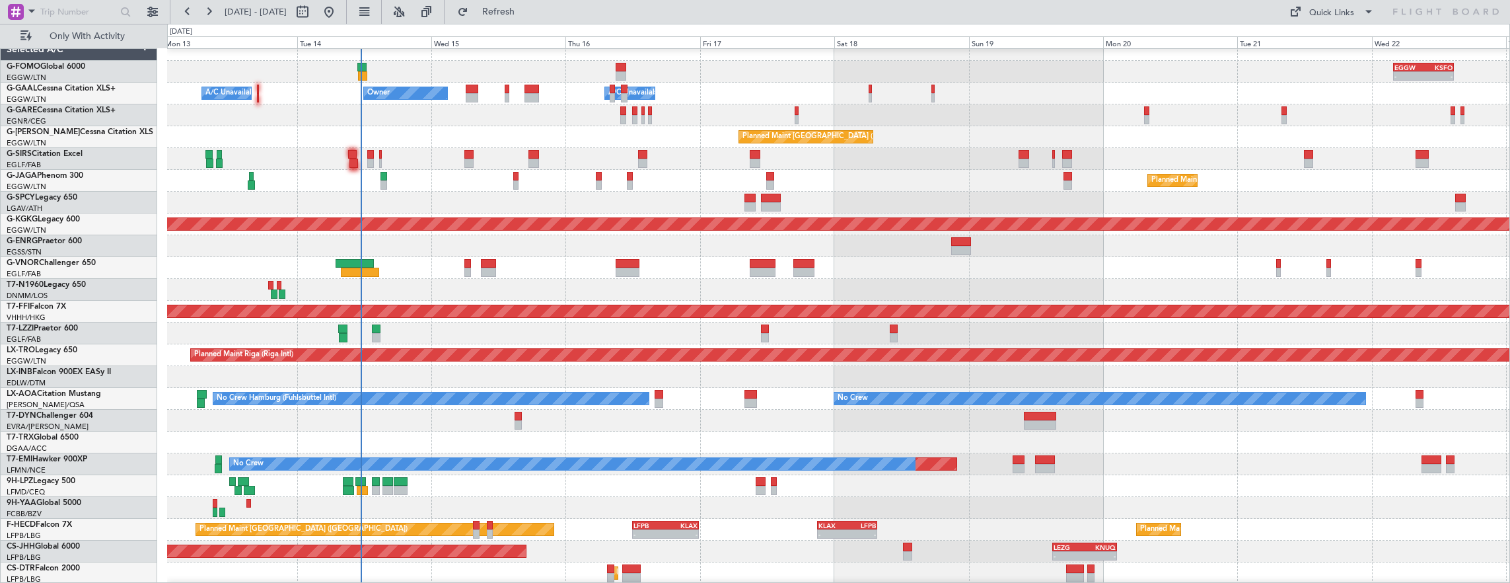 Image resolution: width=1510 pixels, height=583 pixels. Describe the element at coordinates (22, 241) in the screenshot. I see `span: G-ENRG` at that location.